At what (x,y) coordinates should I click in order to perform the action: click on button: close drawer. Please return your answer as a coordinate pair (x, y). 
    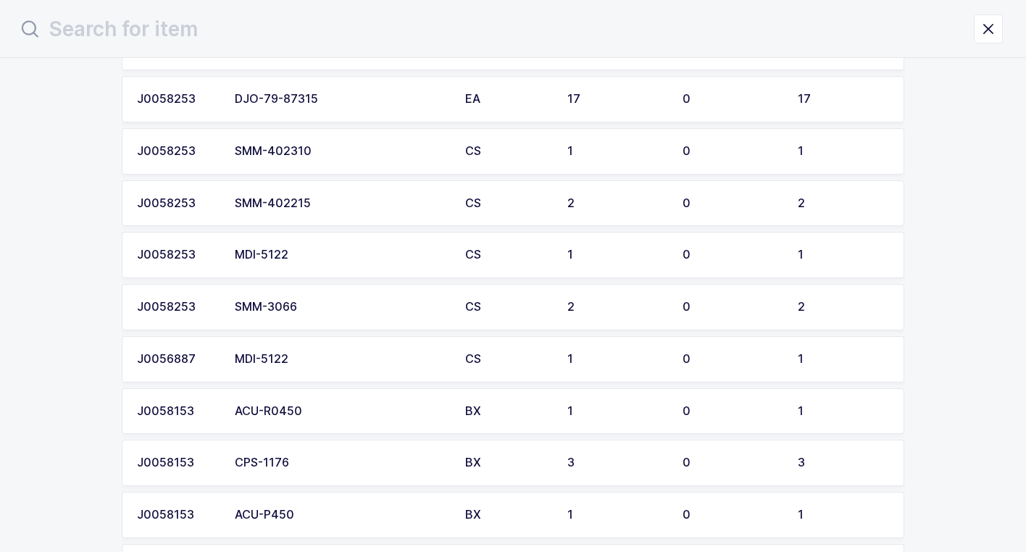
    Looking at the image, I should click on (989, 29).